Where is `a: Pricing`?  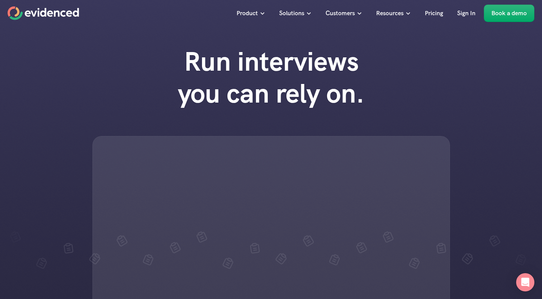
a: Pricing is located at coordinates (434, 13).